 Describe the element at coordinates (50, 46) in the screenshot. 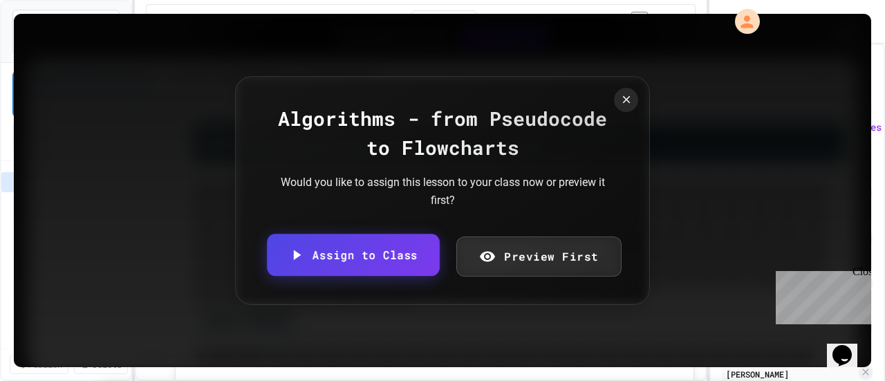

I see `div: Chat with us now!Close` at that location.